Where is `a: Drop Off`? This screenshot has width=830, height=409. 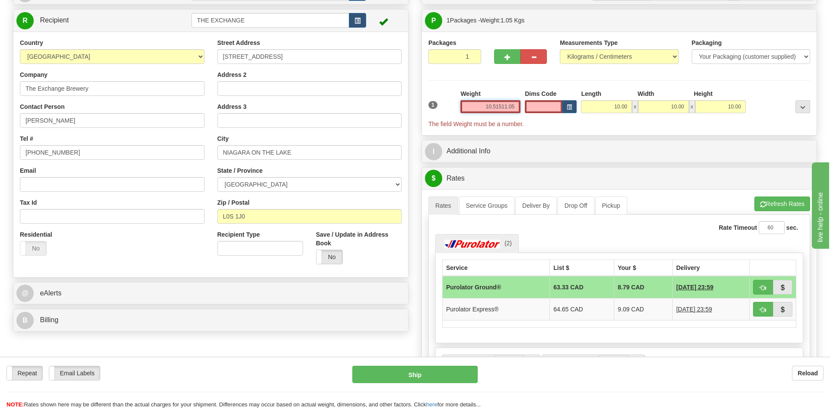 a: Drop Off is located at coordinates (576, 206).